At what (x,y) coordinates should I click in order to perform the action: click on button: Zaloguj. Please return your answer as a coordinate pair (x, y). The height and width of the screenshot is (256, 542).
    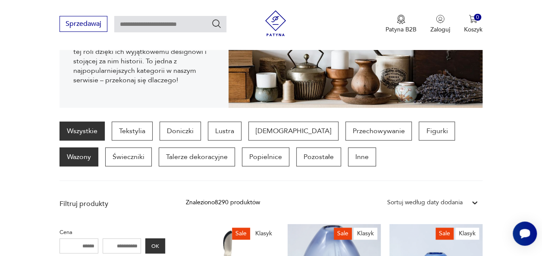
    Looking at the image, I should click on (440, 24).